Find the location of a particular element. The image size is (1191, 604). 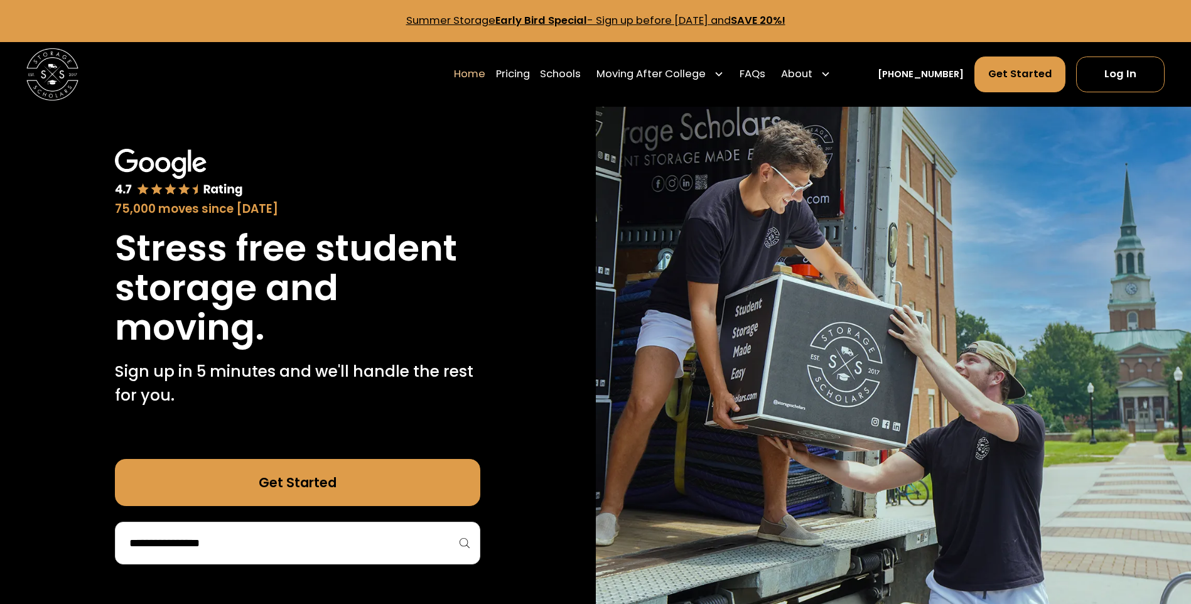

strong: Early Bird Special is located at coordinates (541, 20).